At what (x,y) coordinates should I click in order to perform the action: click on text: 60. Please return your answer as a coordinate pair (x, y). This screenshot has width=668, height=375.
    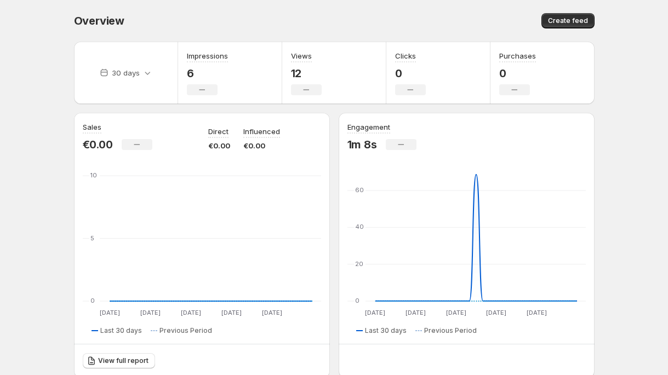
    Looking at the image, I should click on (359, 190).